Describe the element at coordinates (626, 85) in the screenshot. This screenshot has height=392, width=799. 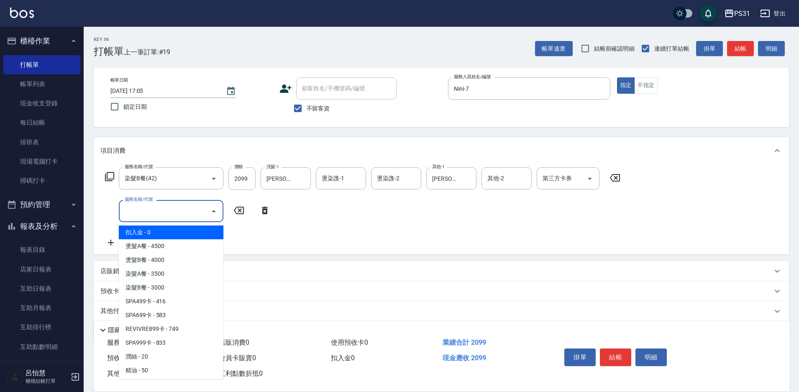
I see `button: 指定` at that location.